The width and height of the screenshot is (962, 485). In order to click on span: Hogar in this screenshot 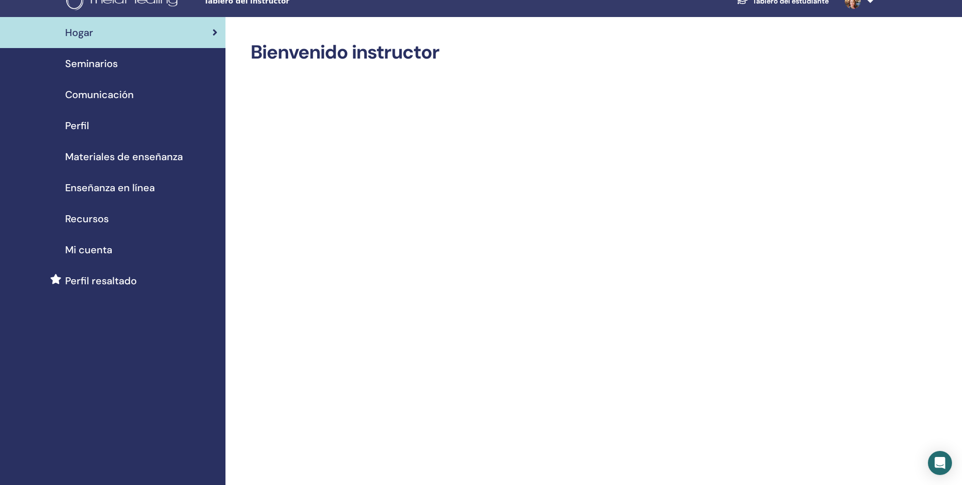, I will do `click(79, 33)`.